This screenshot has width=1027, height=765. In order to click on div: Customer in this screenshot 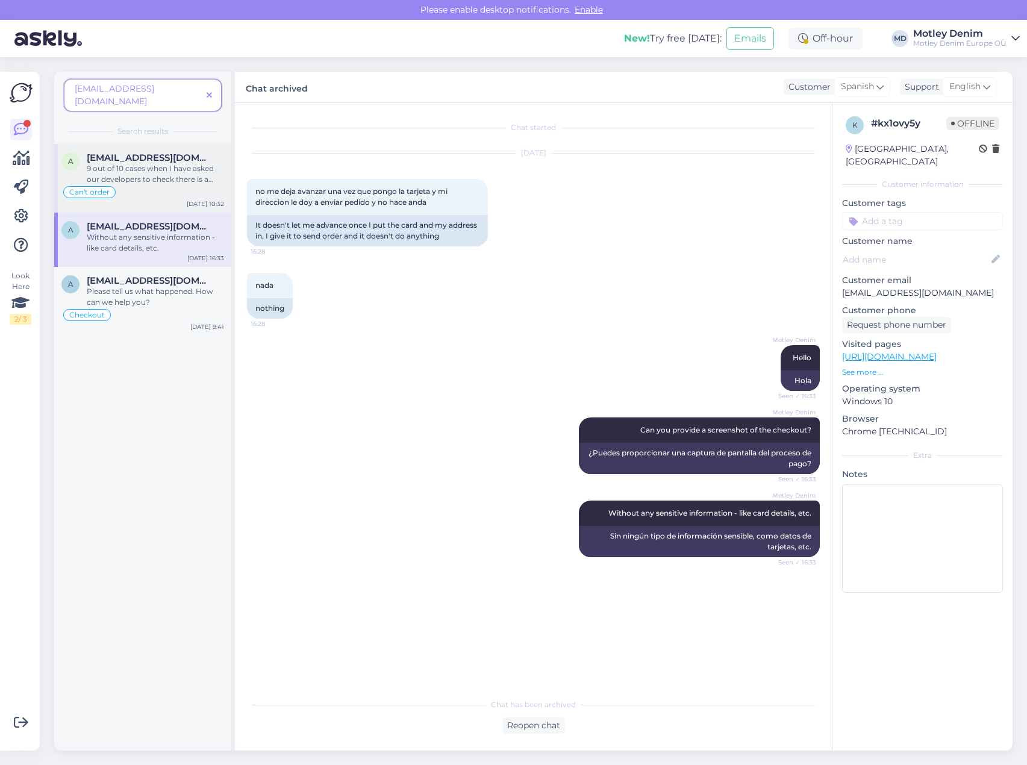, I will do `click(807, 87)`.